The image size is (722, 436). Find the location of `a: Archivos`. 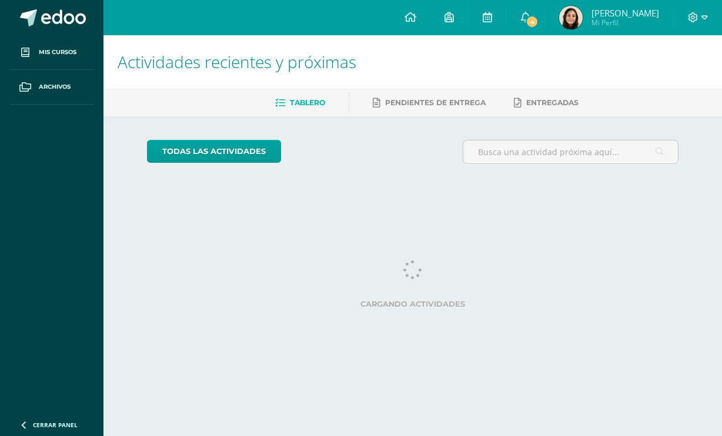

a: Archivos is located at coordinates (52, 87).